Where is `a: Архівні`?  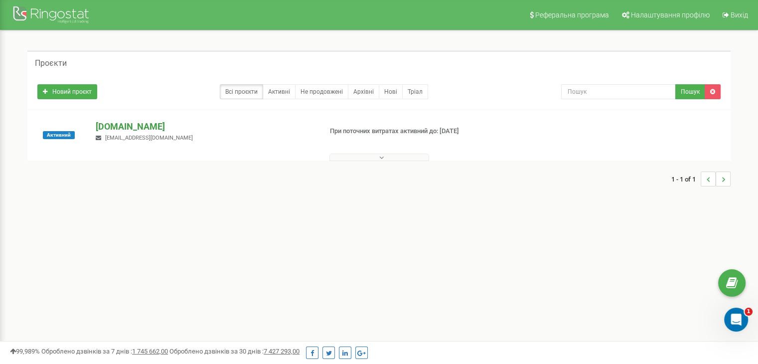
a: Архівні is located at coordinates (363, 92).